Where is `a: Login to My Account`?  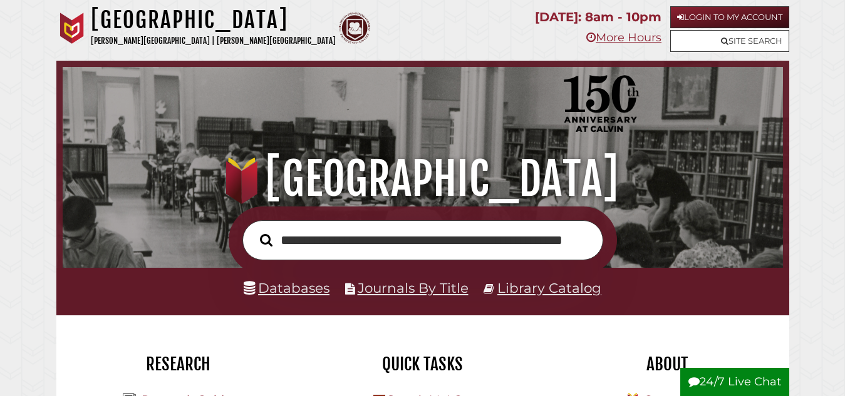
a: Login to My Account is located at coordinates (730, 17).